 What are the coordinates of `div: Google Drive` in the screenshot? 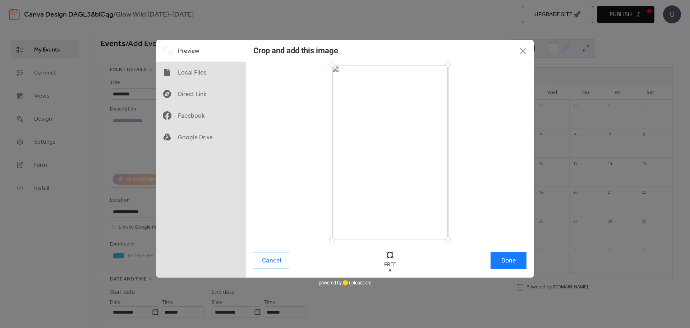 It's located at (201, 137).